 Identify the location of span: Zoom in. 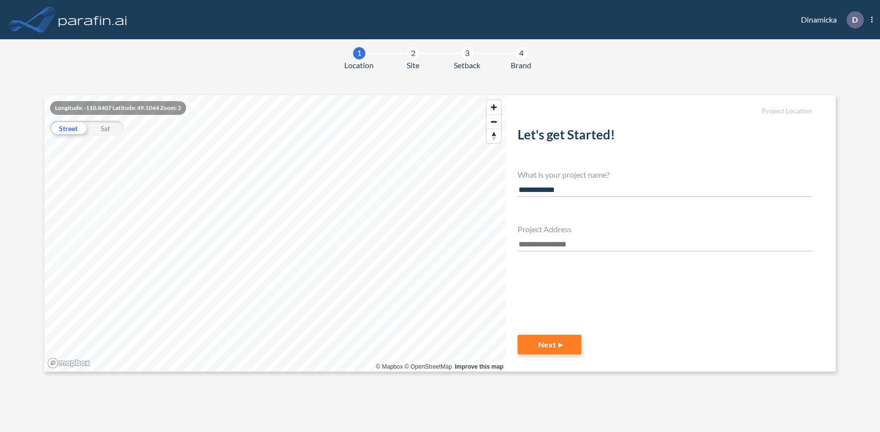
(493, 107).